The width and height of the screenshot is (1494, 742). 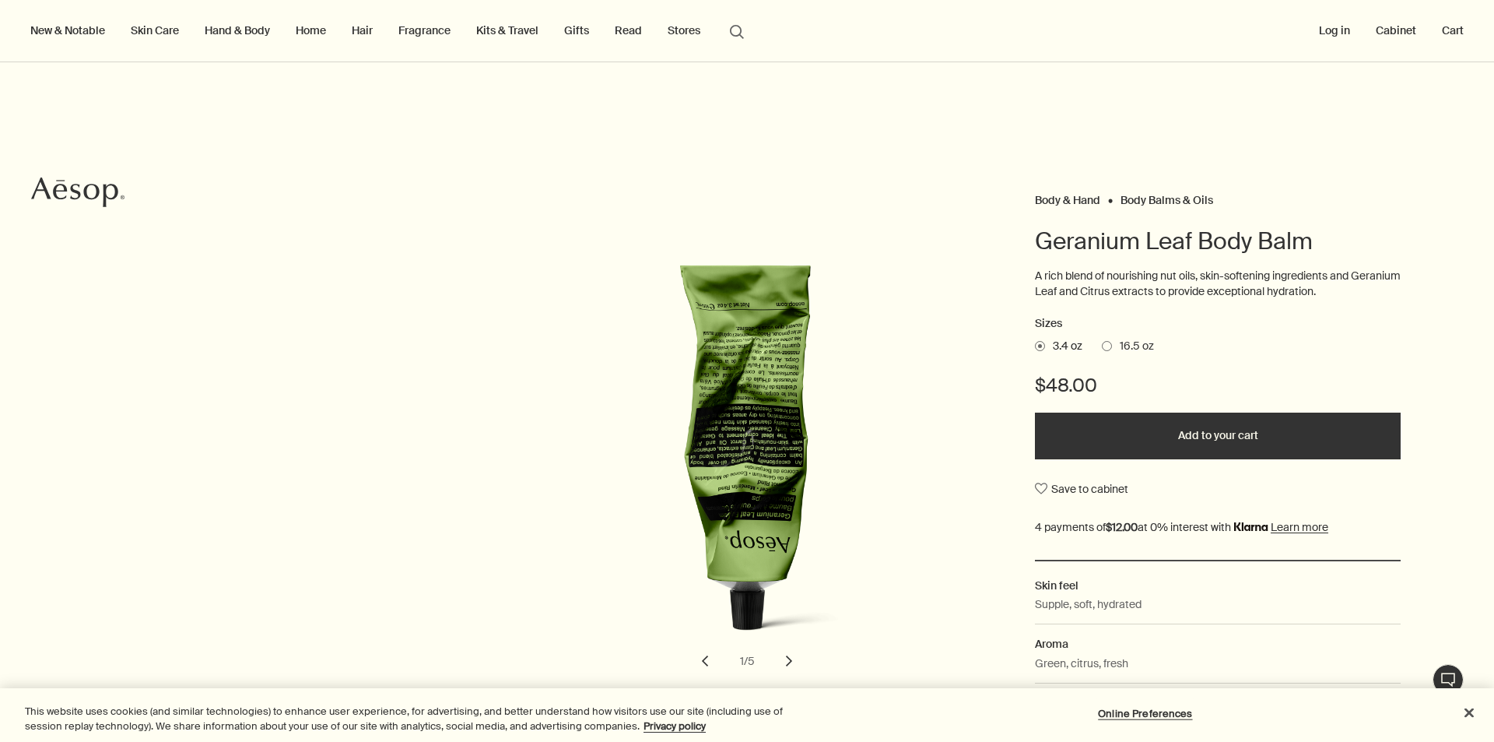 What do you see at coordinates (737, 30) in the screenshot?
I see `button: Open search` at bounding box center [737, 30].